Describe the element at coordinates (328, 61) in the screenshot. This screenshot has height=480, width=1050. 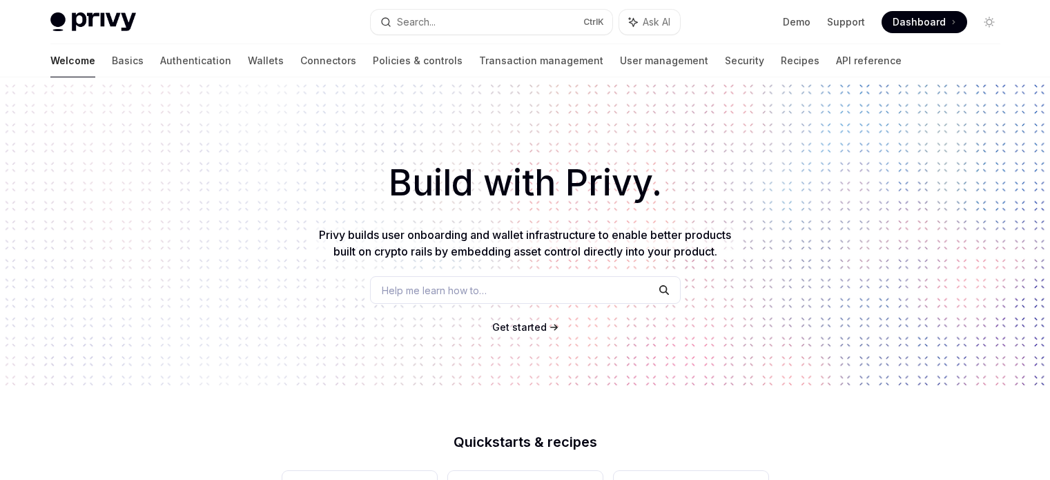
I see `a: Connectors` at that location.